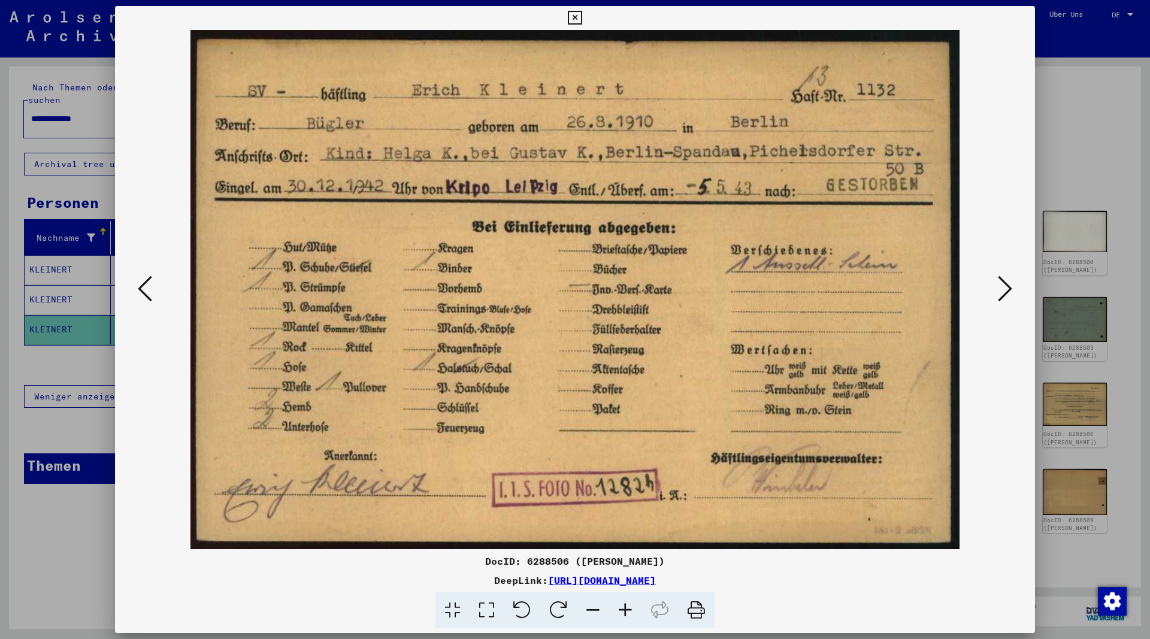 The image size is (1150, 639). Describe the element at coordinates (575, 581) in the screenshot. I see `div: DeepLink:` at that location.